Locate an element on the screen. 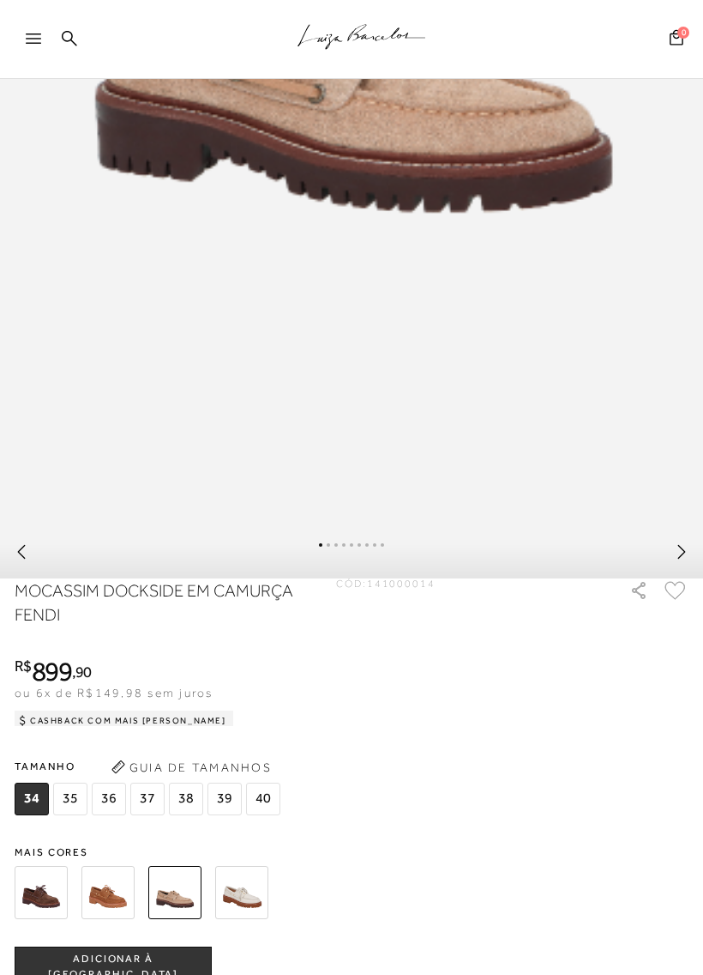 The image size is (703, 975). h1: MOCASSIM DOCKSIDE EM CAMURÇA FENDI is located at coordinates (160, 602).